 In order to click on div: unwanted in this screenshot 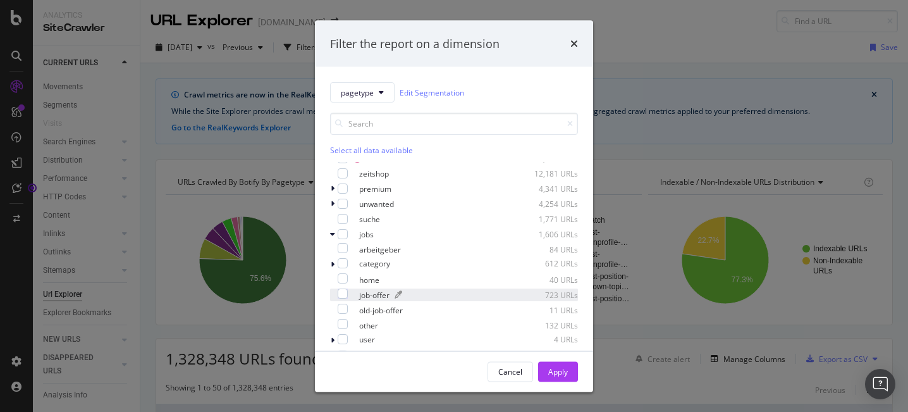, I will do `click(376, 203)`.